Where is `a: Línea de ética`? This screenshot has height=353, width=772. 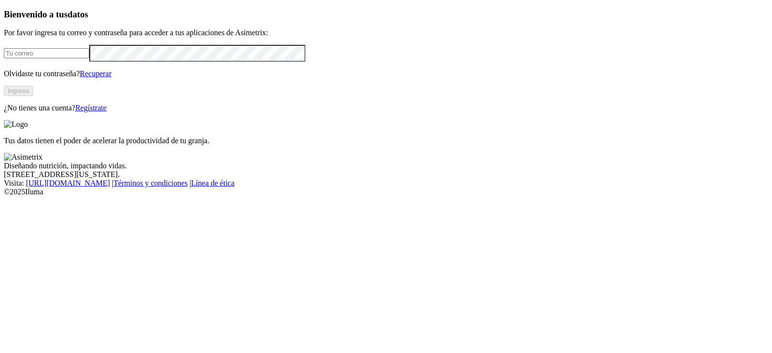
a: Línea de ética is located at coordinates (213, 183).